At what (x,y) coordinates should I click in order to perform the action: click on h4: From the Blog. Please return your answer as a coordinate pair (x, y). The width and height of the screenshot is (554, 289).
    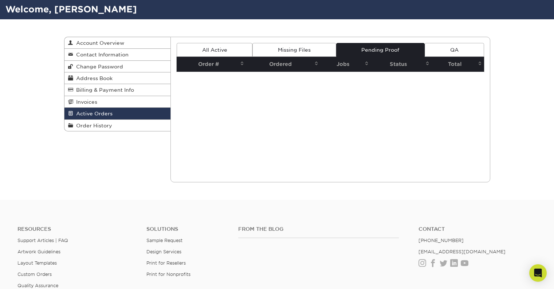
    Looking at the image, I should click on (318, 229).